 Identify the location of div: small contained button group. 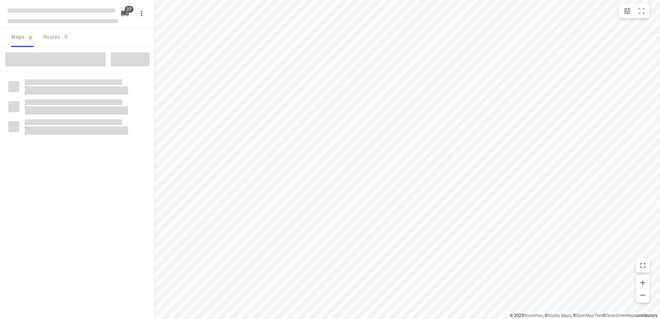
(635, 11).